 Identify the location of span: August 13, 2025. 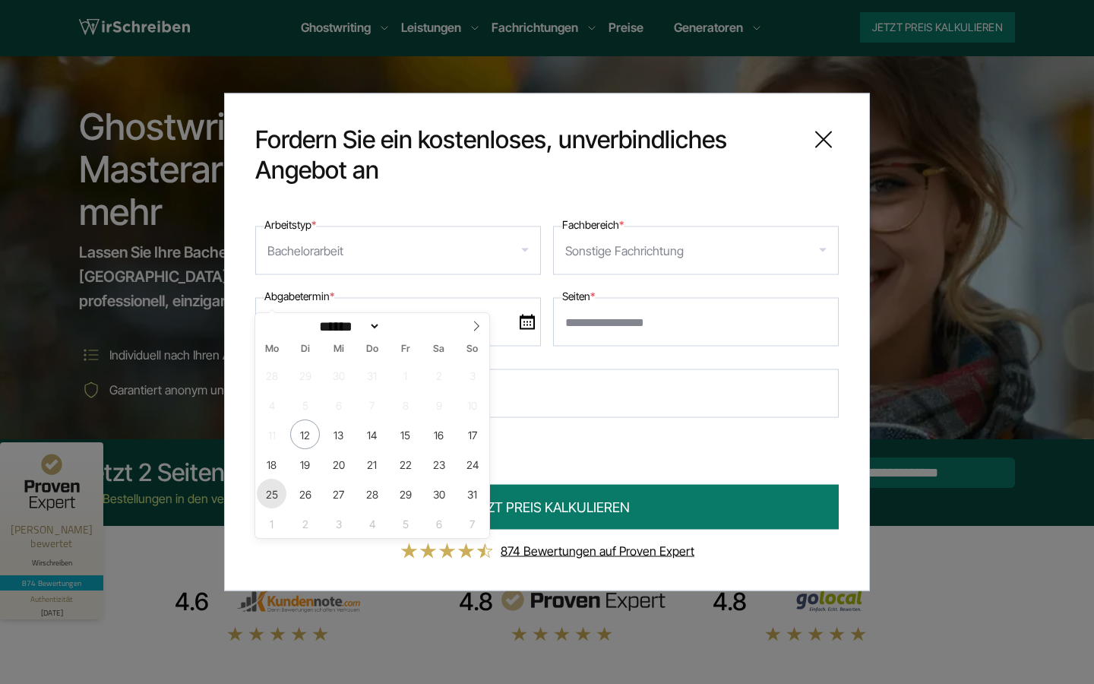
(338, 434).